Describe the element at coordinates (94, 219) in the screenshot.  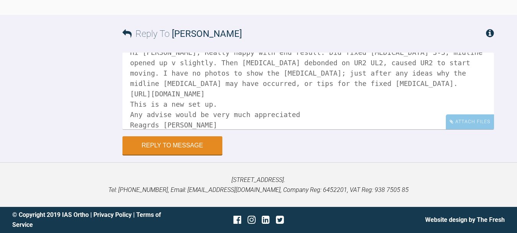
I see `div: © Copyright 2019 IAS Ortho | |` at that location.